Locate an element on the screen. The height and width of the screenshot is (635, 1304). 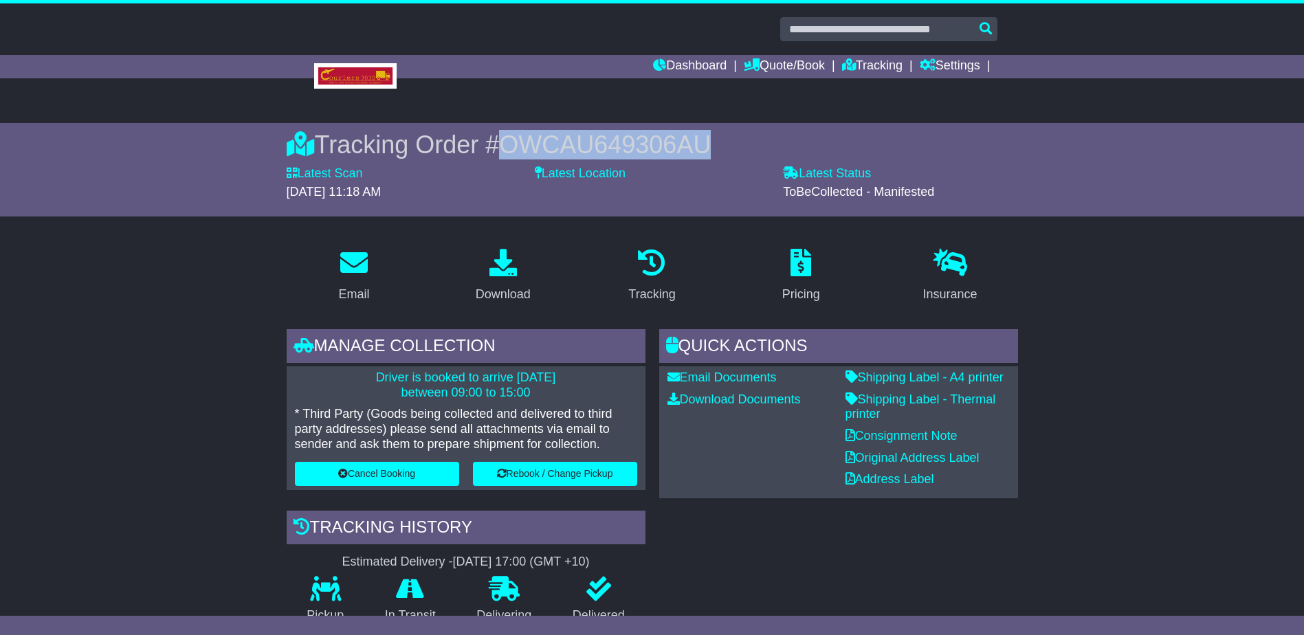
p: Pickup is located at coordinates (326, 616).